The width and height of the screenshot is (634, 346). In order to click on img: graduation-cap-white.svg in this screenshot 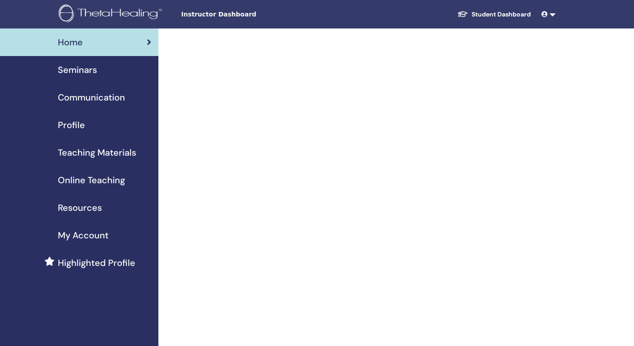, I will do `click(463, 14)`.